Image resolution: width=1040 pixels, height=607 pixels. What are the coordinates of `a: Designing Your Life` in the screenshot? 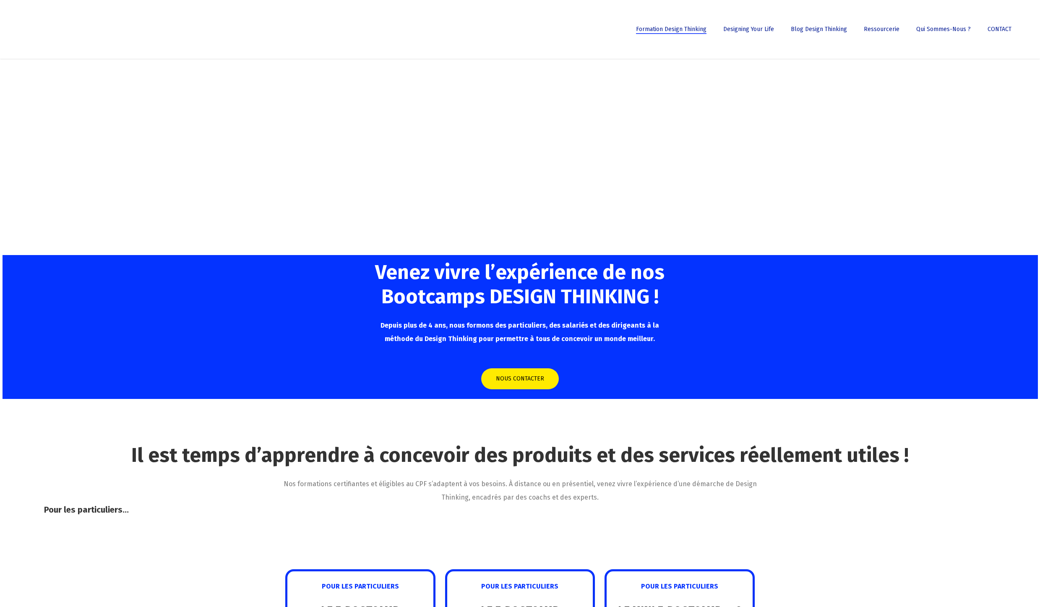 It's located at (748, 29).